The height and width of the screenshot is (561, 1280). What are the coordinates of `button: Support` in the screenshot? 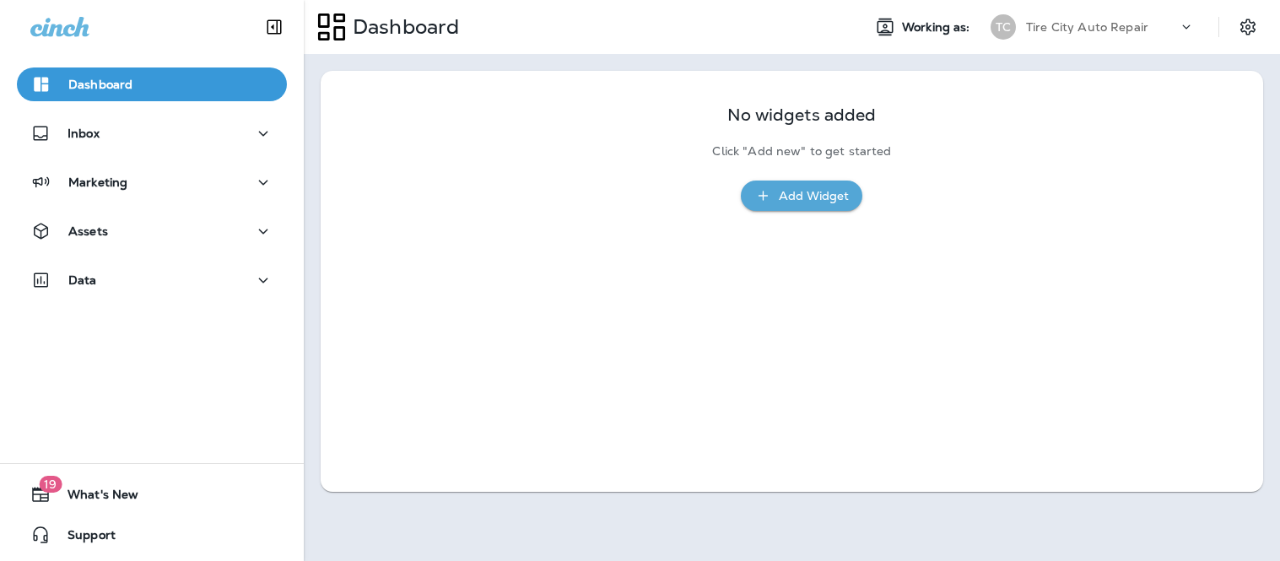 It's located at (152, 535).